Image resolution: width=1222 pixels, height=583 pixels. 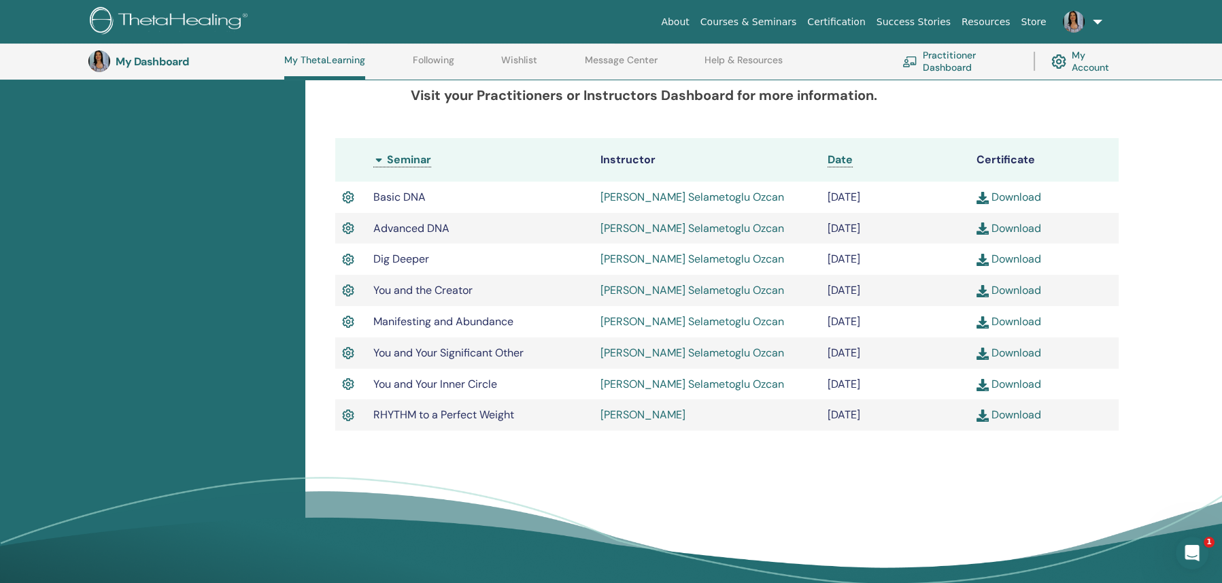 I want to click on span: RHYTHM to a Perfect Weight, so click(x=443, y=414).